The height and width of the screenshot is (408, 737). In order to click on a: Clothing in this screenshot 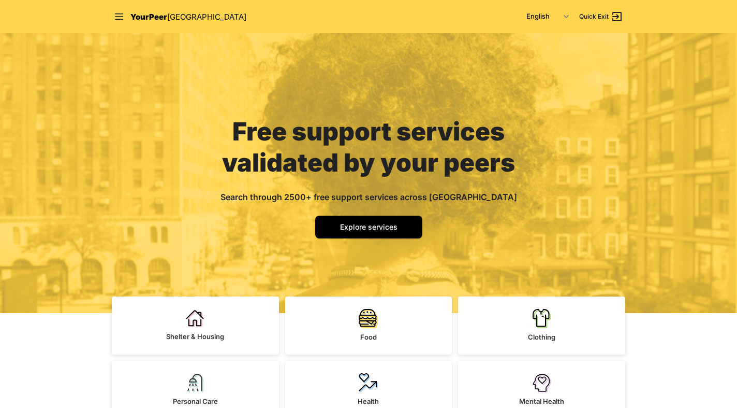, I will do `click(542, 325)`.